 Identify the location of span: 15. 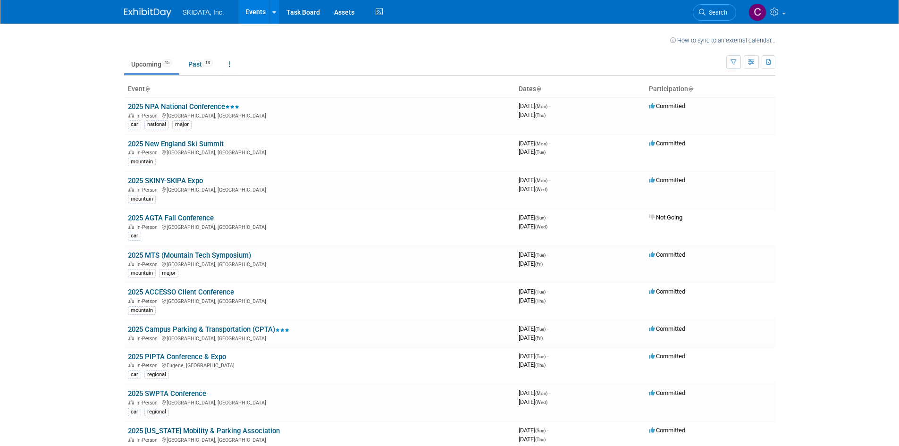
(167, 63).